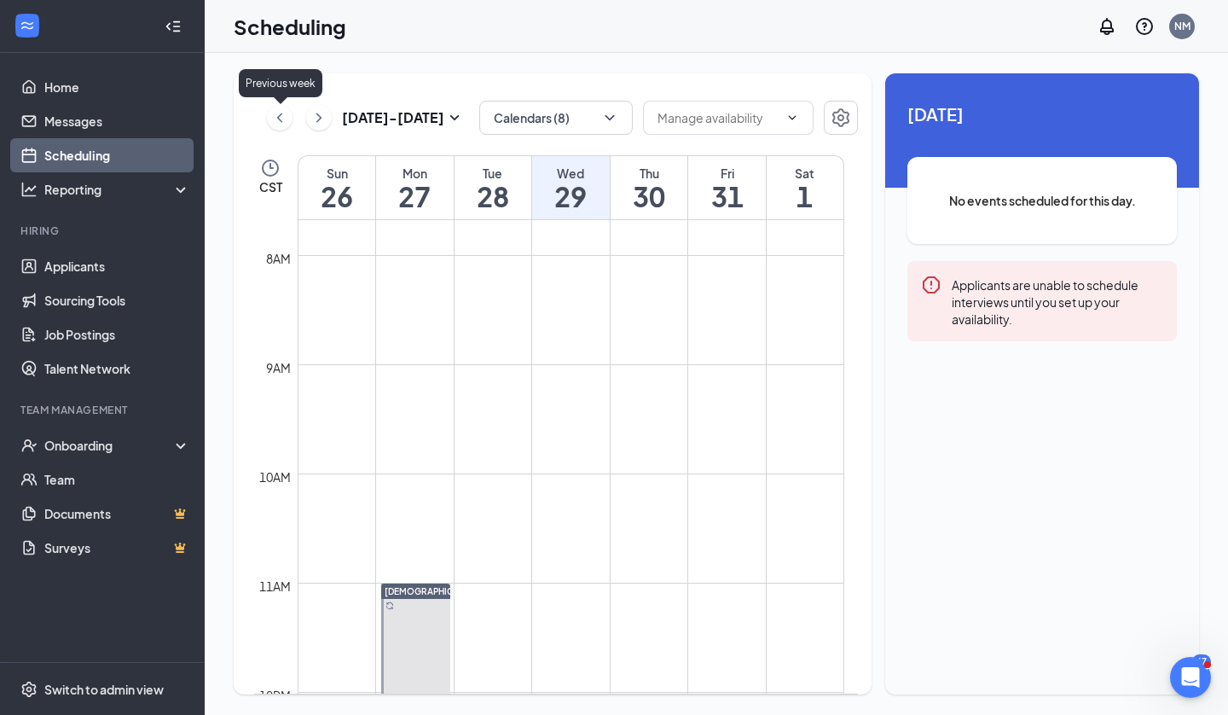  Describe the element at coordinates (414, 173) in the screenshot. I see `div: Mon` at that location.